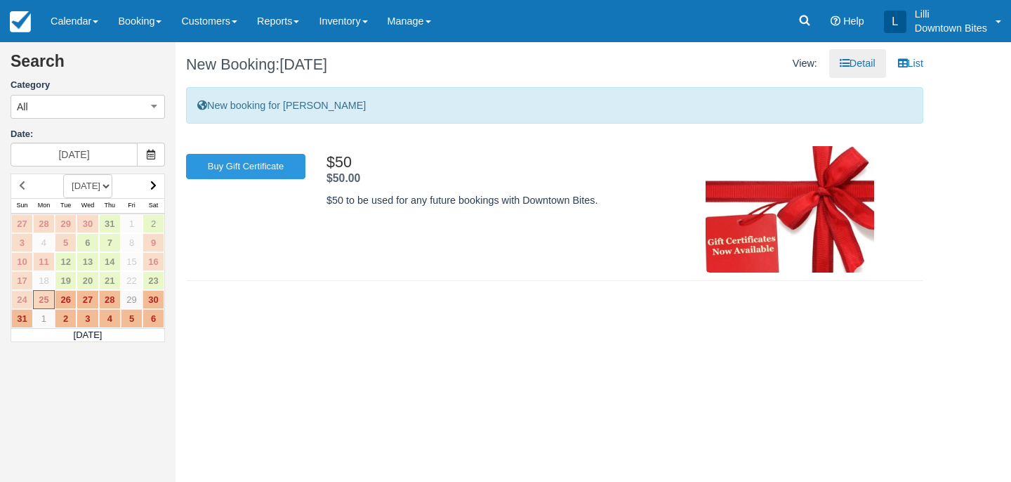 Image resolution: width=1011 pixels, height=482 pixels. What do you see at coordinates (110, 280) in the screenshot?
I see `a: 21` at bounding box center [110, 280].